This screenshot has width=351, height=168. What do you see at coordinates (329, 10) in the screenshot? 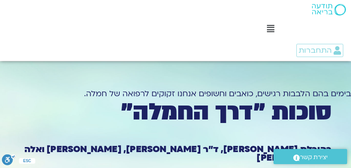
I see `img: תודעה בריאה` at bounding box center [329, 10].